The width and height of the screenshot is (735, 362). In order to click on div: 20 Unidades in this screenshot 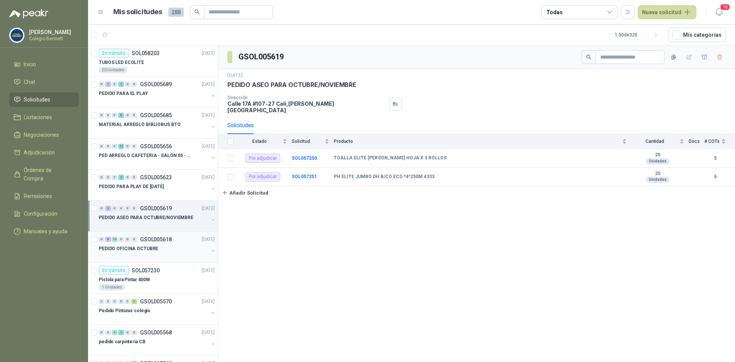, I will do `click(113, 70)`.